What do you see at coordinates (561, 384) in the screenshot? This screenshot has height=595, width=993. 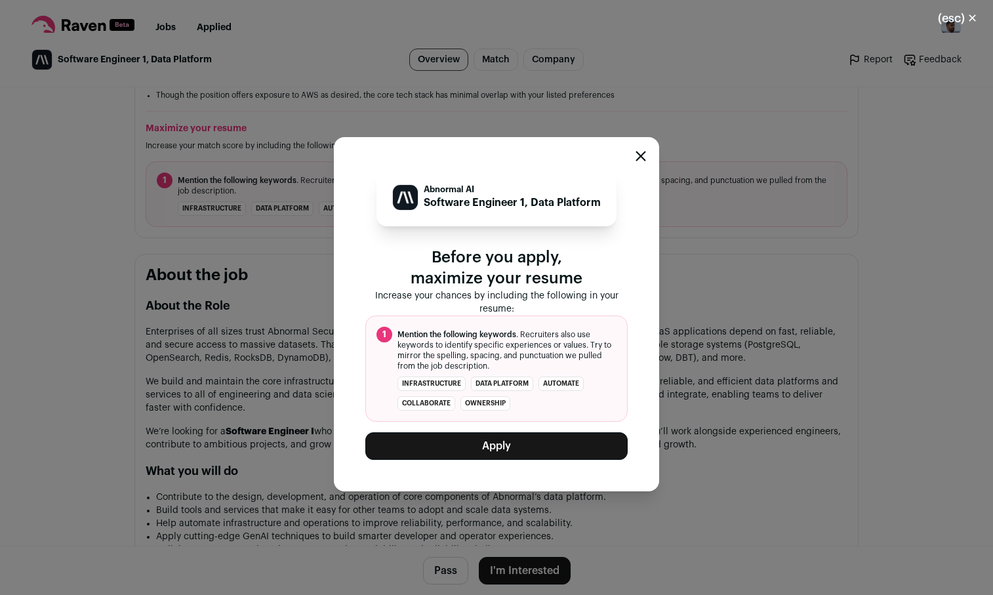 I see `li: automate` at bounding box center [561, 384].